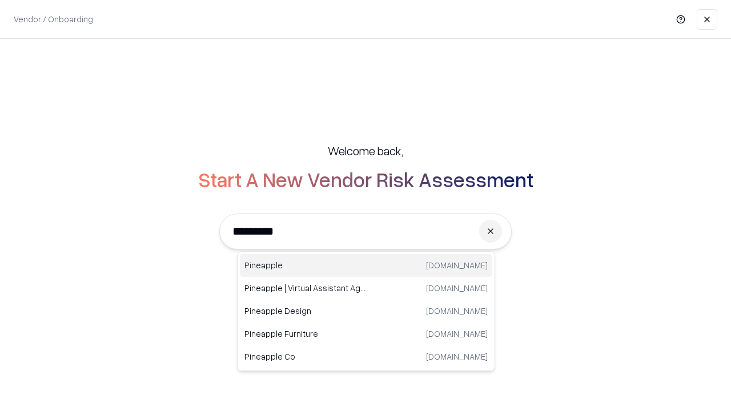 The width and height of the screenshot is (731, 411). Describe the element at coordinates (305, 311) in the screenshot. I see `p: Pineapple Design` at that location.